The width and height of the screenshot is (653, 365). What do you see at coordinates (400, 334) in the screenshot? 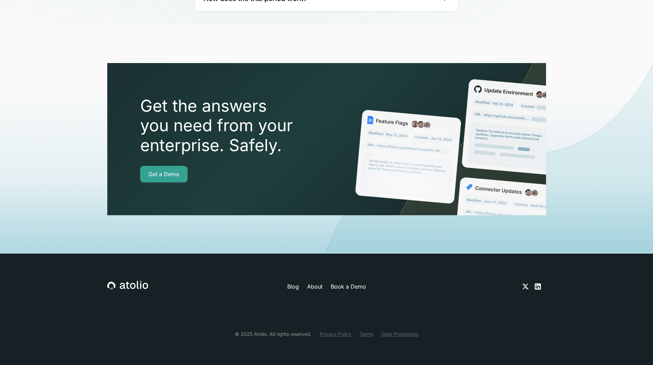
I see `a: Data Processing` at bounding box center [400, 334].